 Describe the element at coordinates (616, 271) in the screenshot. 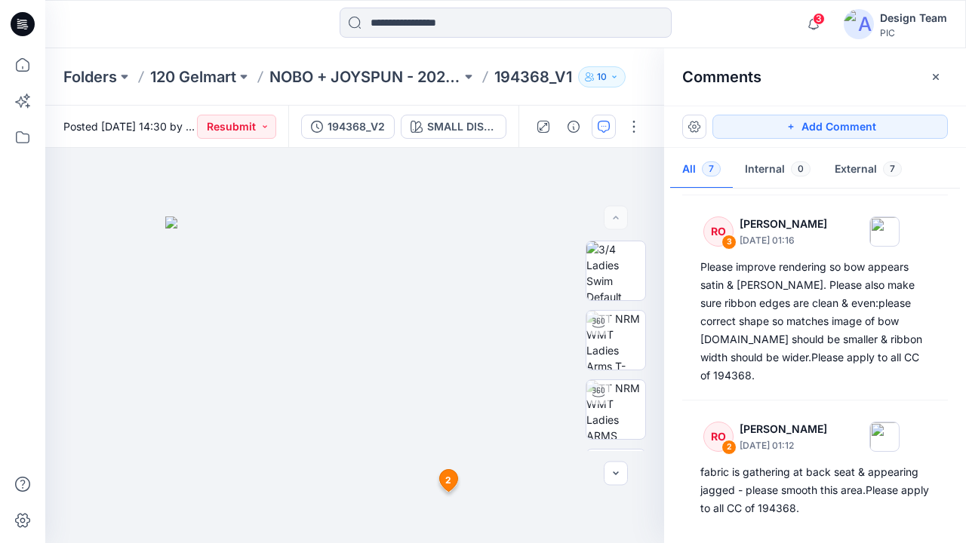

I see `img: 3/4 Ladies Swim Default` at that location.